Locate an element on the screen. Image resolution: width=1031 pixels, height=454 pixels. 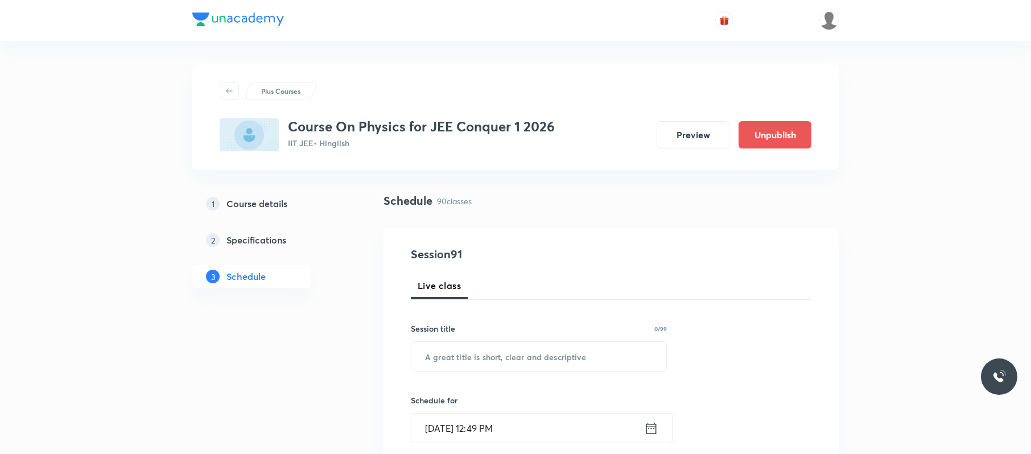
p: IIT JEE • Hinglish is located at coordinates (421, 143).